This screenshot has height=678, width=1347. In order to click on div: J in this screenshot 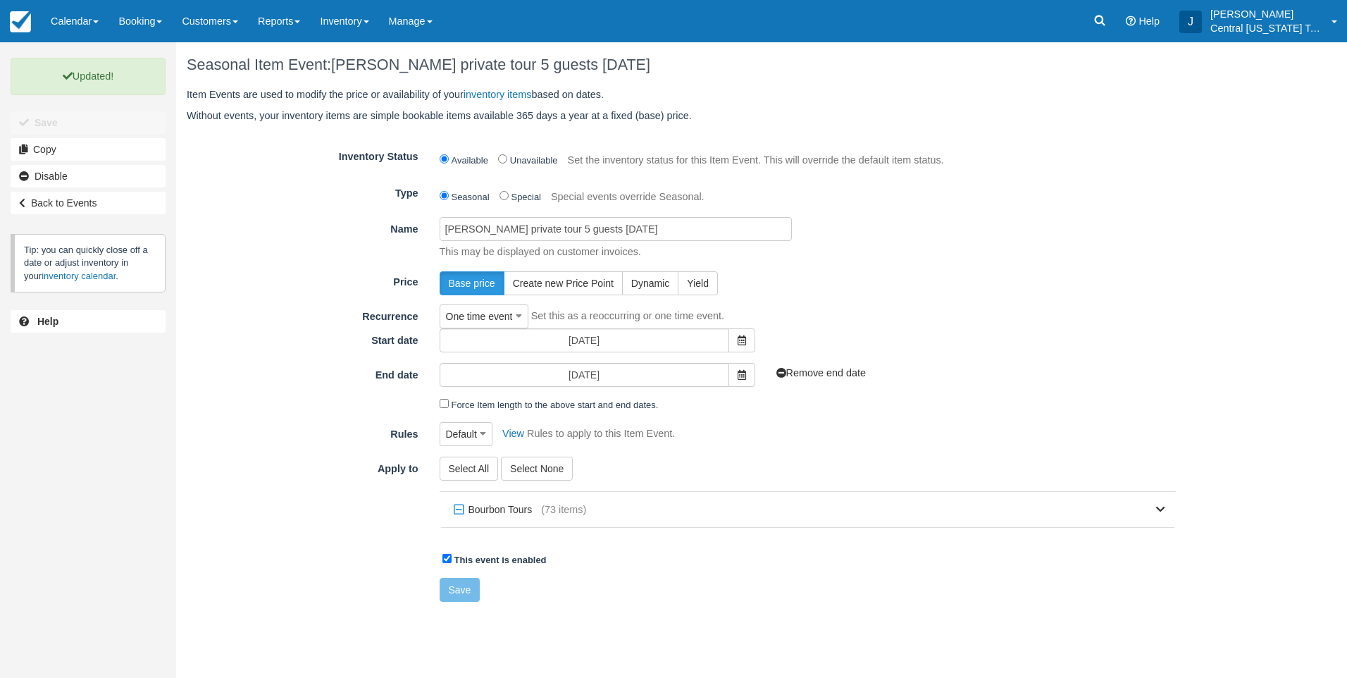, I will do `click(1191, 22)`.